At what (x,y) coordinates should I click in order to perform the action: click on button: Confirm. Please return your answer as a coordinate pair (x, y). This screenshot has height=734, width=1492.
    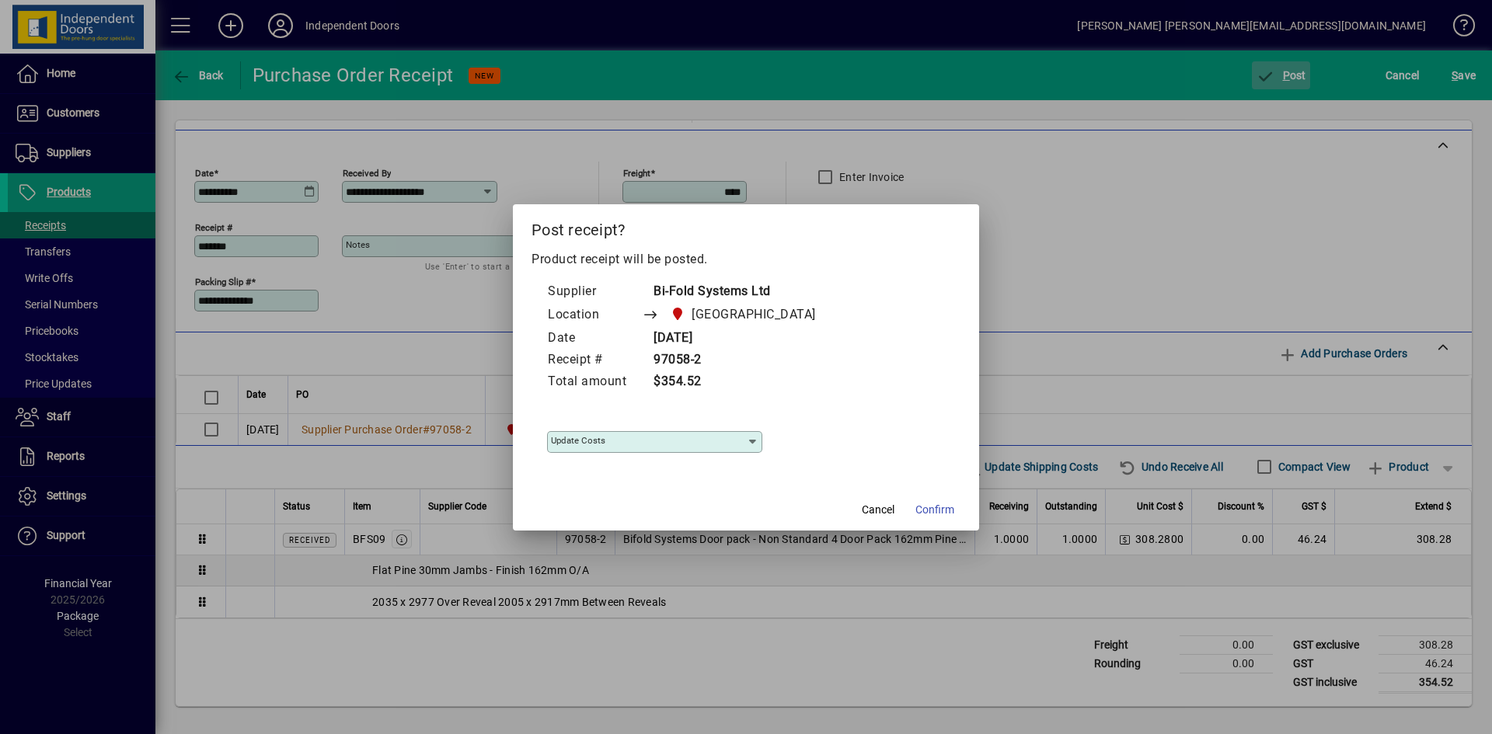
    Looking at the image, I should click on (935, 510).